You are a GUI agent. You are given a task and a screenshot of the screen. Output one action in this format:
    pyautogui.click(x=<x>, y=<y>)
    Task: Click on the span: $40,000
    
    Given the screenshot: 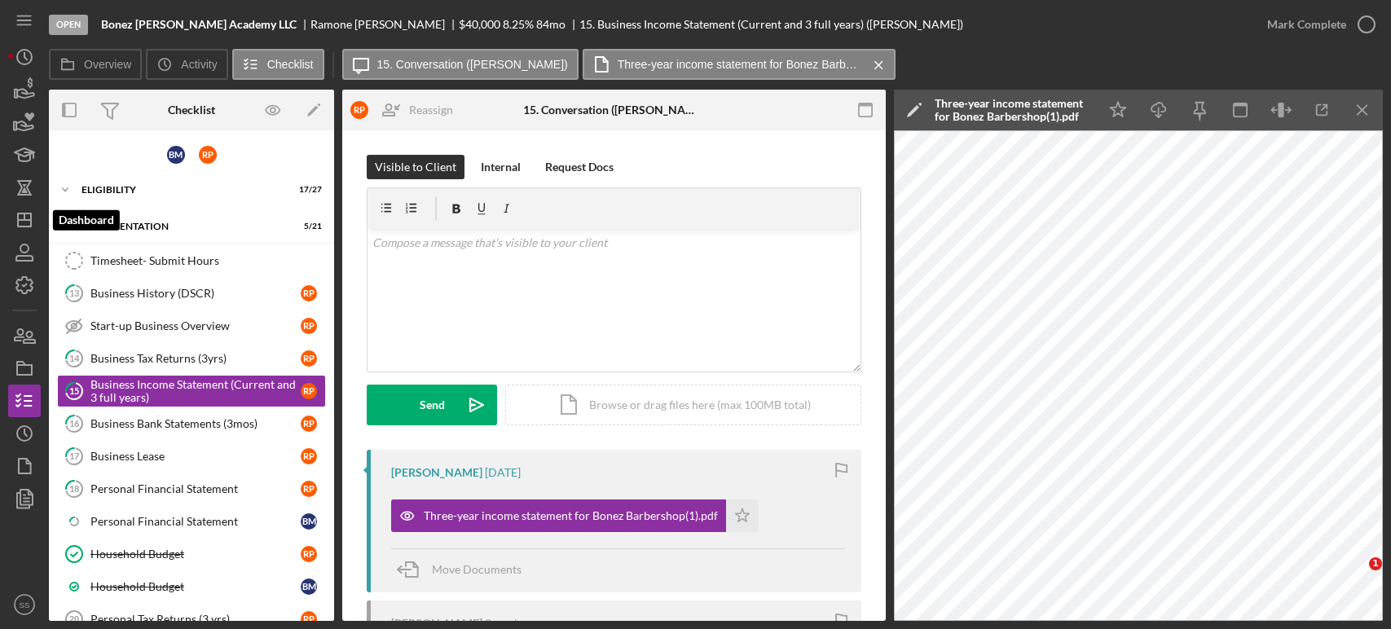 What is the action you would take?
    pyautogui.click(x=479, y=24)
    